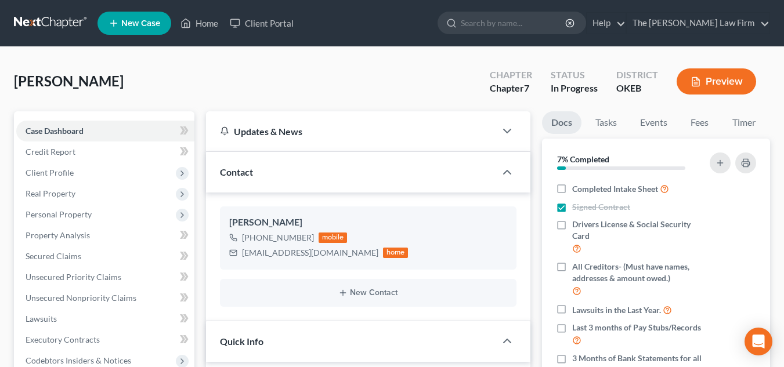 Image resolution: width=784 pixels, height=367 pixels. Describe the element at coordinates (50, 193) in the screenshot. I see `span: Real Property` at that location.